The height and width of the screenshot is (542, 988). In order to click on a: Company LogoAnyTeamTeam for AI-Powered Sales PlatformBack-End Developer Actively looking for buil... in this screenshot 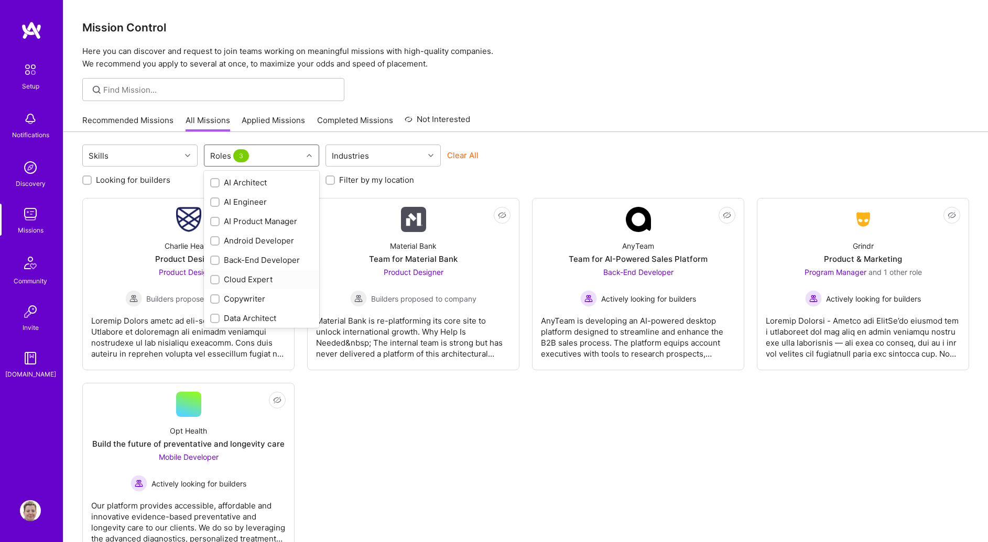, I will do `click(638, 284)`.